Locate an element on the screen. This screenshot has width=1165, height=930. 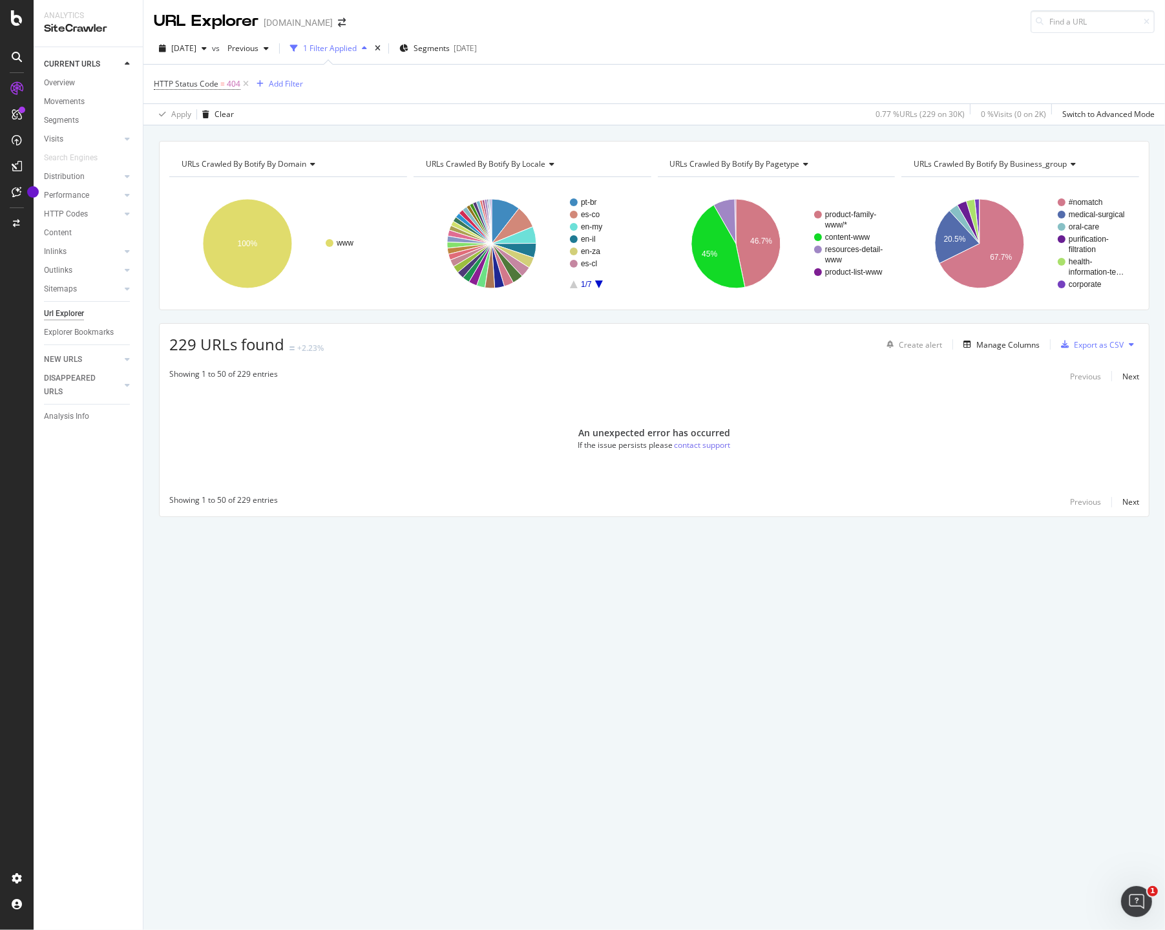
span: HTTP Status Code is located at coordinates (186, 83).